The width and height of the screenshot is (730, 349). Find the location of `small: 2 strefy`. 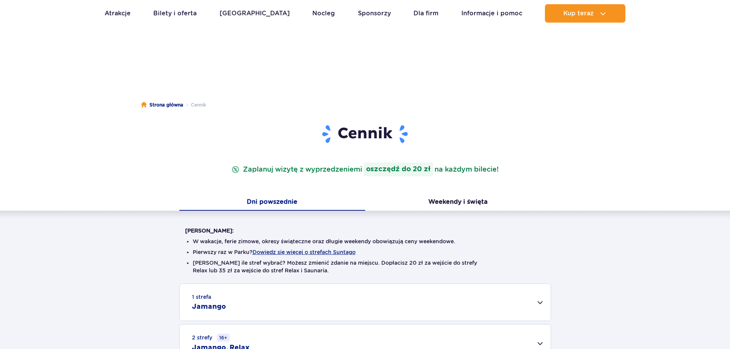

small: 2 strefy is located at coordinates (211, 337).